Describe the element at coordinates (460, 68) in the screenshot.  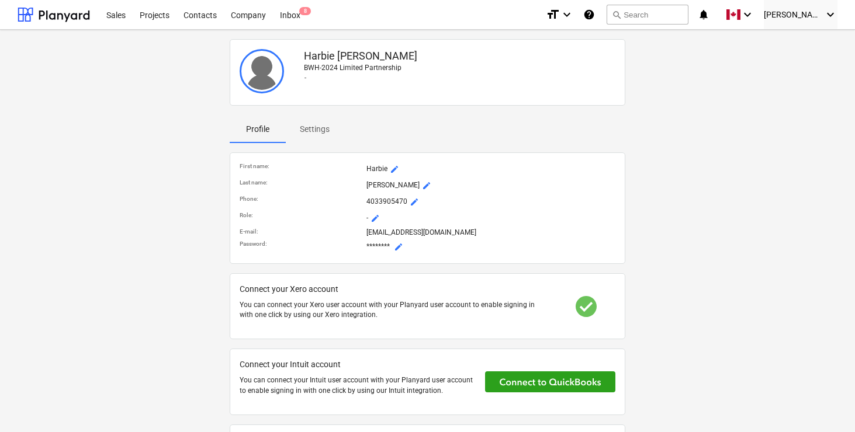
I see `p: BWH-2024 Limited Partnership` at that location.